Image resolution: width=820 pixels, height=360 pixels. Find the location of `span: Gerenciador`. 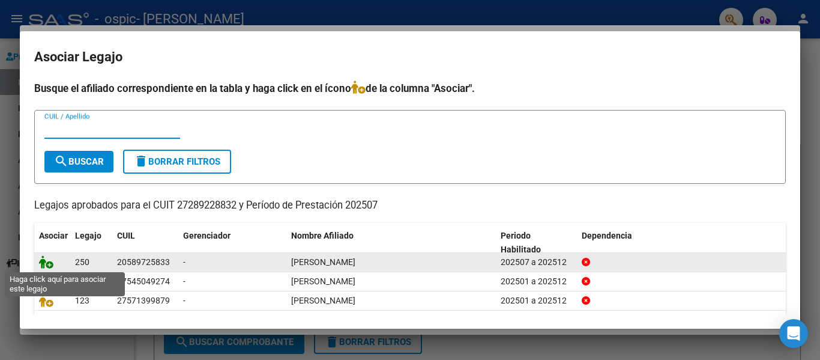

span: Gerenciador is located at coordinates (207, 235).